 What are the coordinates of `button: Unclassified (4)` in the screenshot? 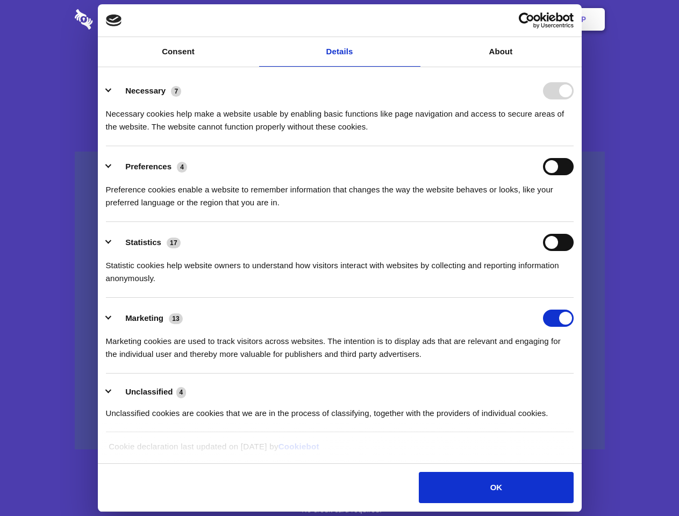 It's located at (149, 392).